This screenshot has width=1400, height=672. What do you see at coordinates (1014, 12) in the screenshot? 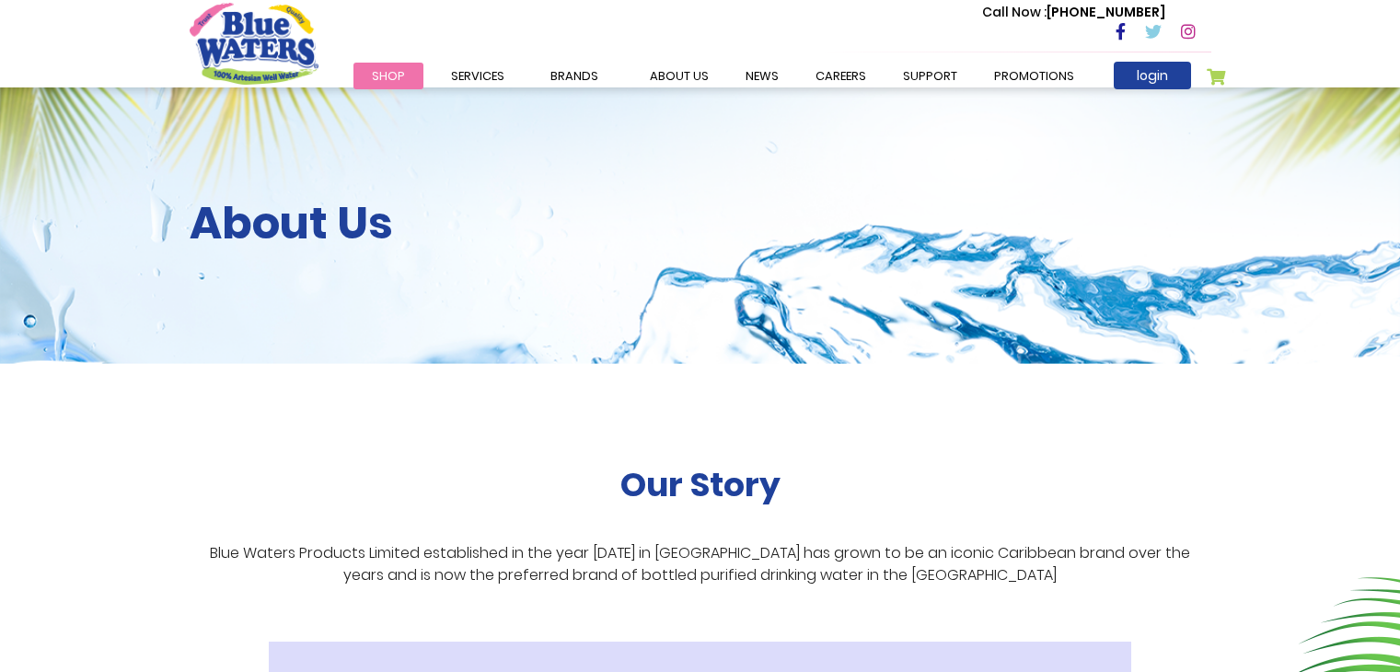
I see `span: Call Now :` at bounding box center [1014, 12].